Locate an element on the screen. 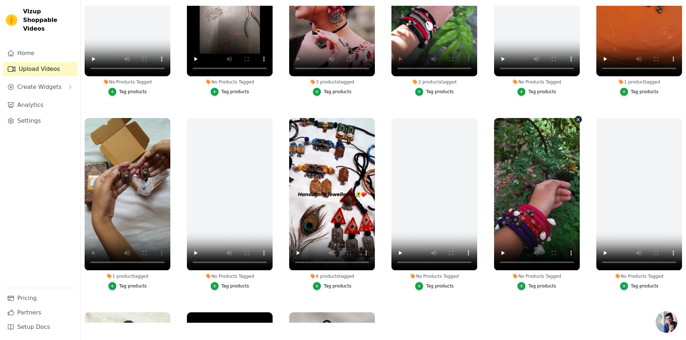 The height and width of the screenshot is (340, 686). a: Partners is located at coordinates (40, 313).